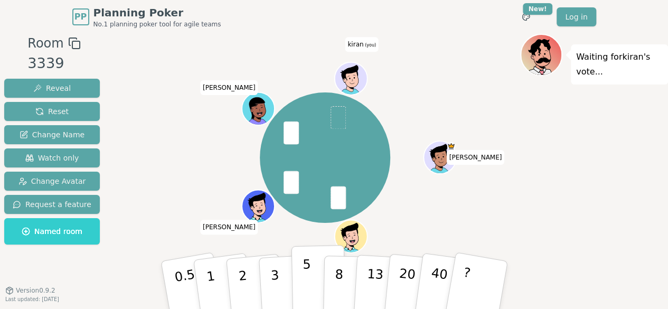 Image resolution: width=668 pixels, height=309 pixels. What do you see at coordinates (52, 181) in the screenshot?
I see `span: Change Avatar` at bounding box center [52, 181].